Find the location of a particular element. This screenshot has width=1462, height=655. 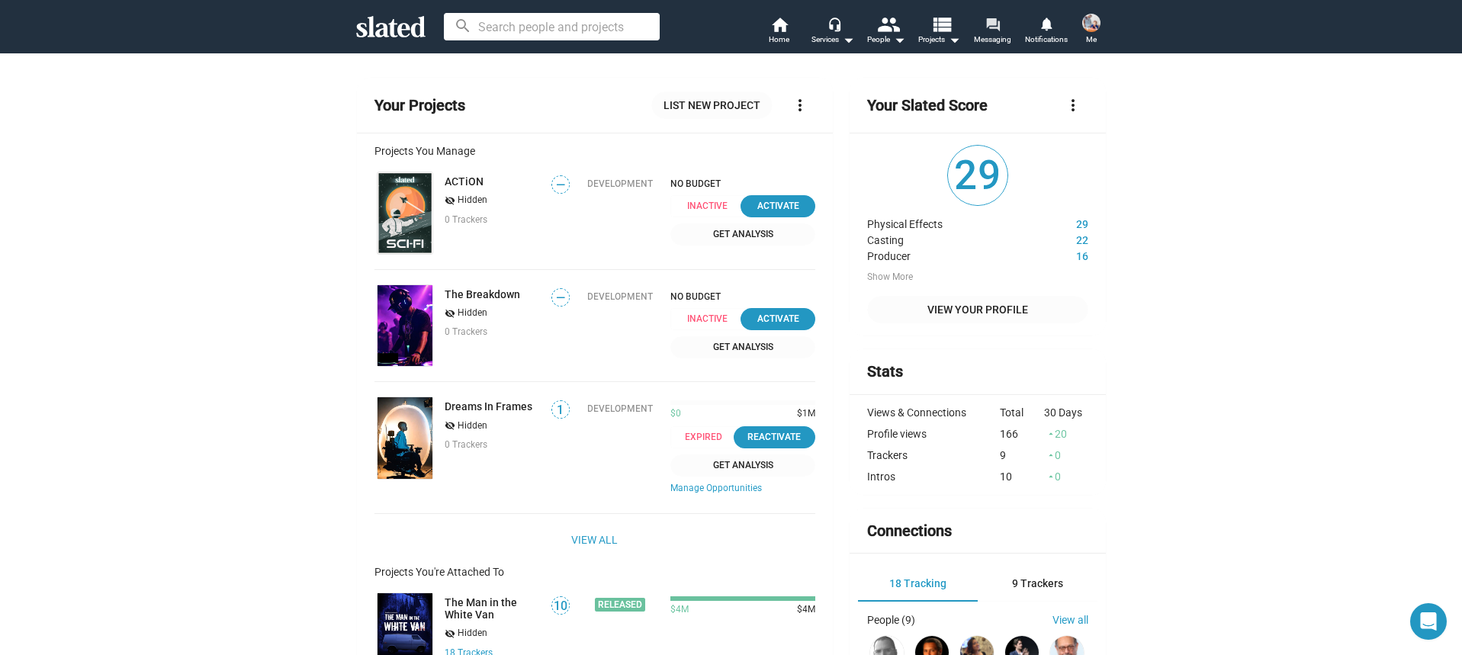

mat-icon: home is located at coordinates (779, 24).